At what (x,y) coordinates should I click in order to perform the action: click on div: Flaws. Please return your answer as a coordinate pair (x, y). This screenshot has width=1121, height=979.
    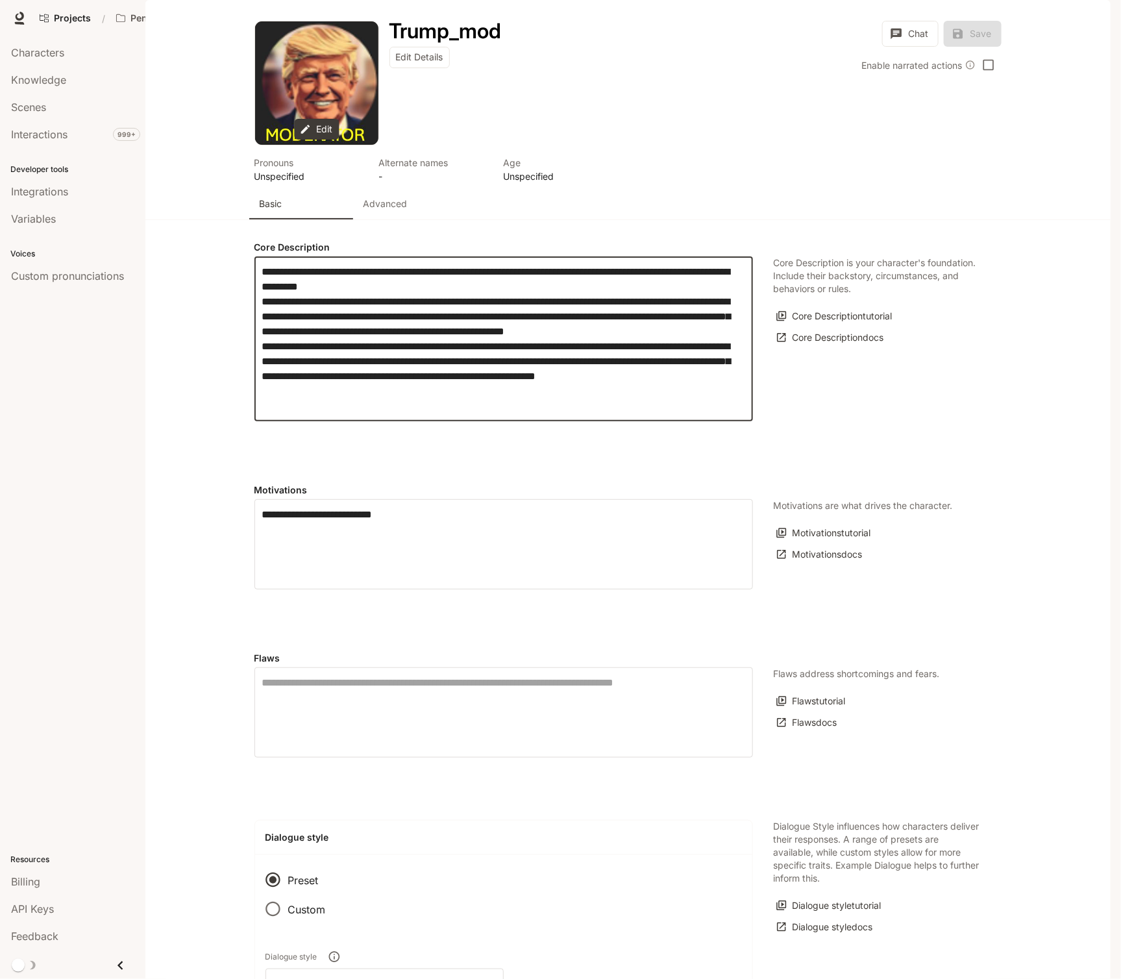
    Looking at the image, I should click on (504, 712).